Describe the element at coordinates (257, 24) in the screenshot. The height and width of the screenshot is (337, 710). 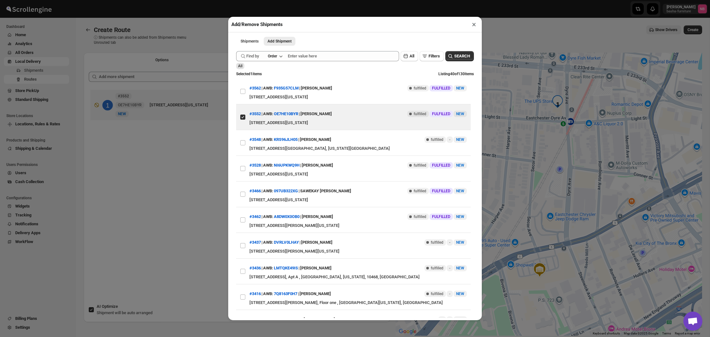
I see `h2: Add/Remove Shipments` at that location.